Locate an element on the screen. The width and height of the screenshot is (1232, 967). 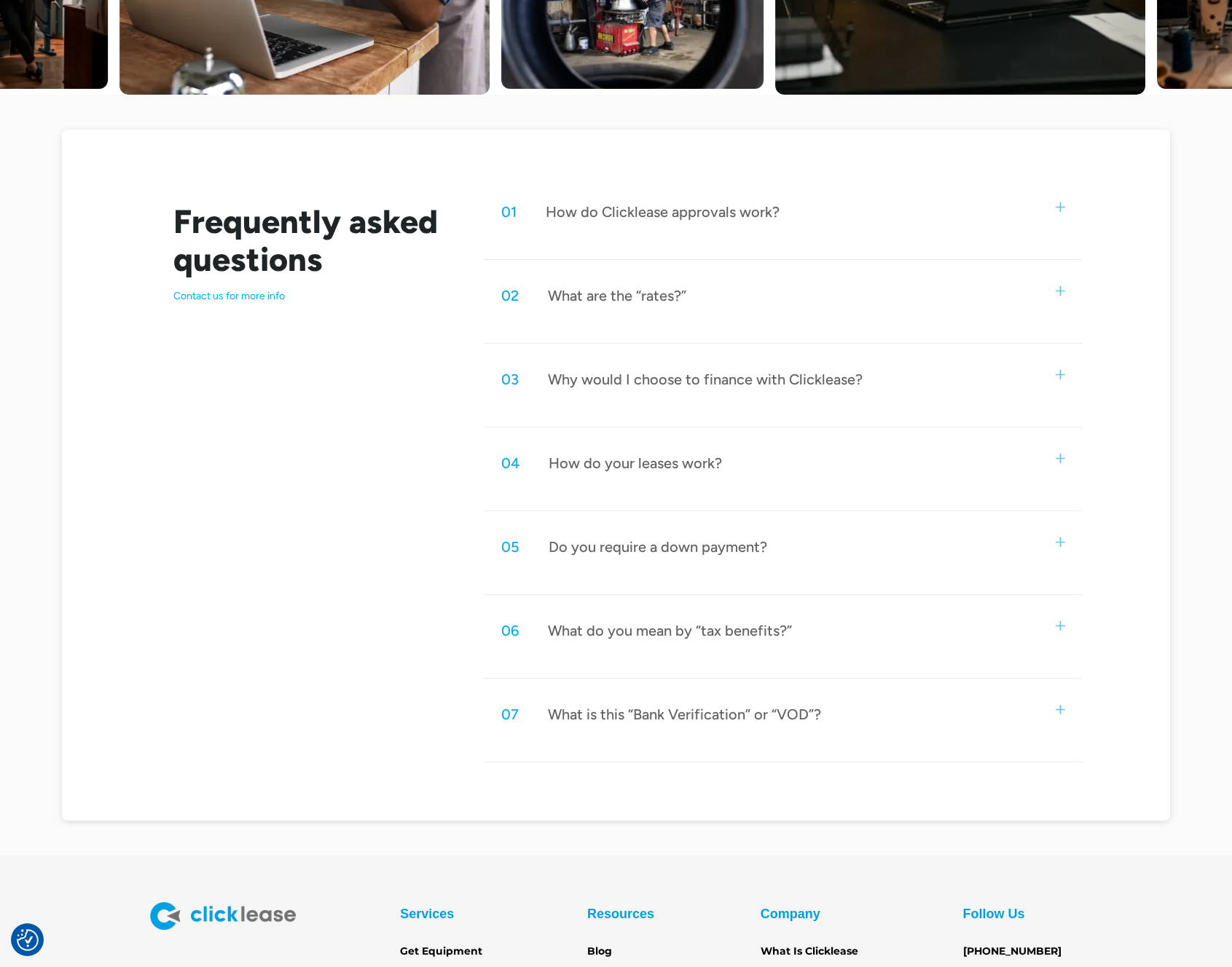
a: Blog is located at coordinates (599, 952).